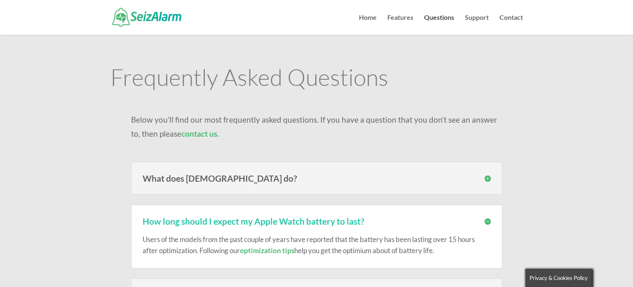  Describe the element at coordinates (439, 24) in the screenshot. I see `a: Questions` at that location.